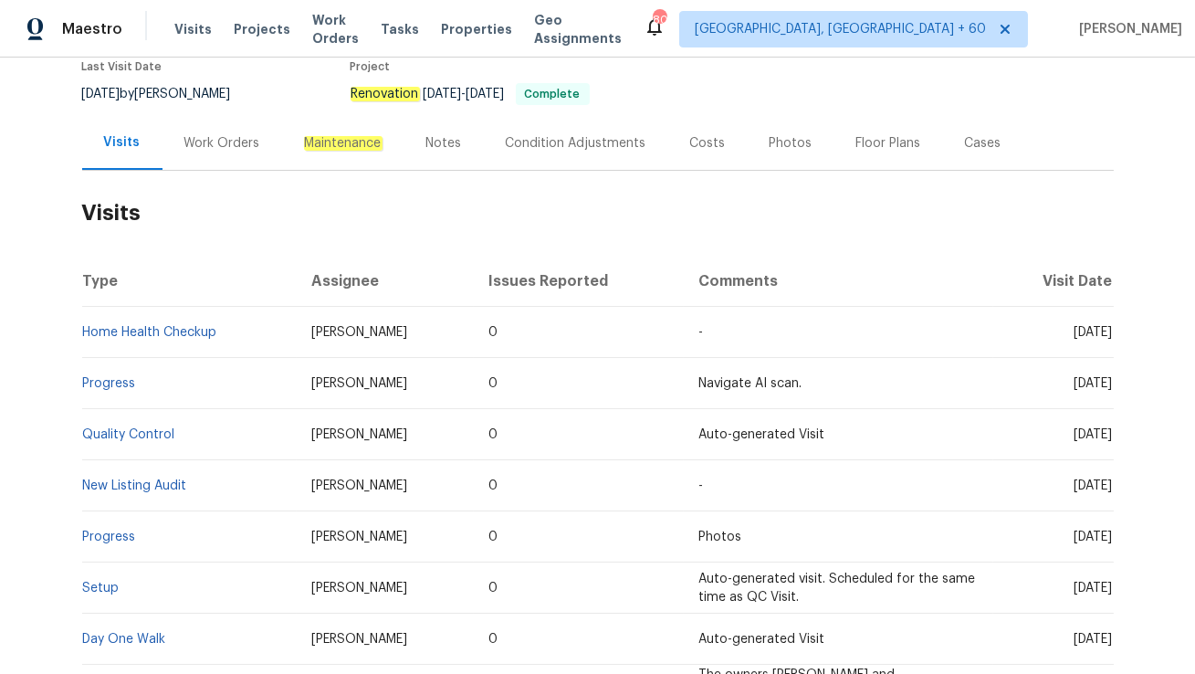 Image resolution: width=1195 pixels, height=674 pixels. I want to click on span: Geo Assignments, so click(578, 29).